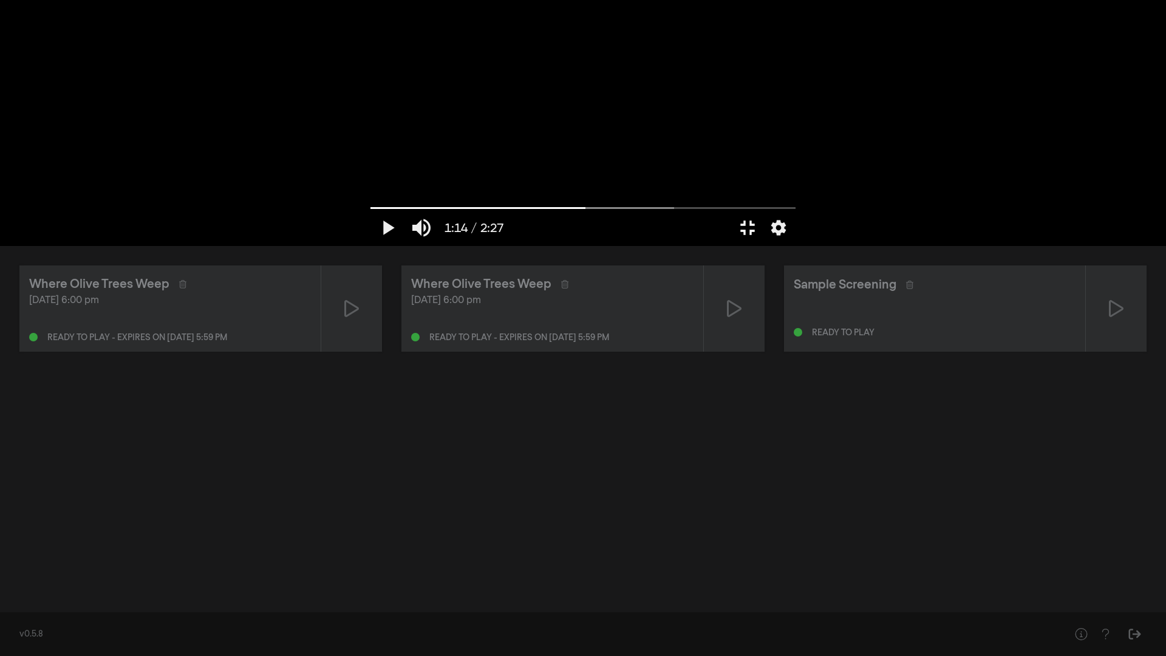  I want to click on button: More settings, so click(779, 228).